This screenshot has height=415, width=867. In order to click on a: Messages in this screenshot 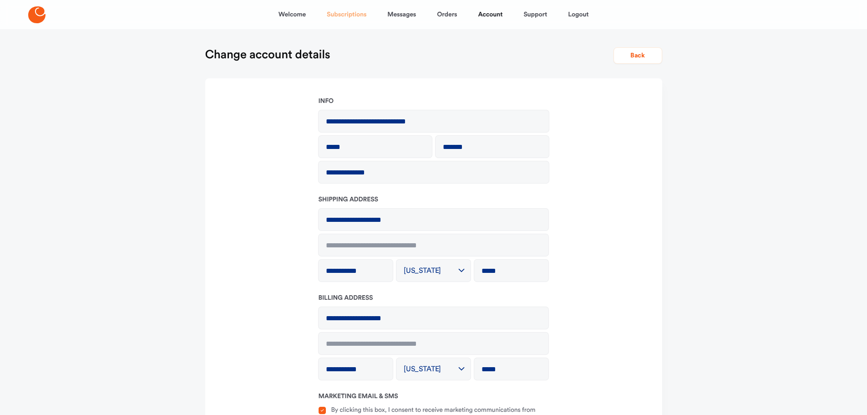, I will do `click(402, 15)`.